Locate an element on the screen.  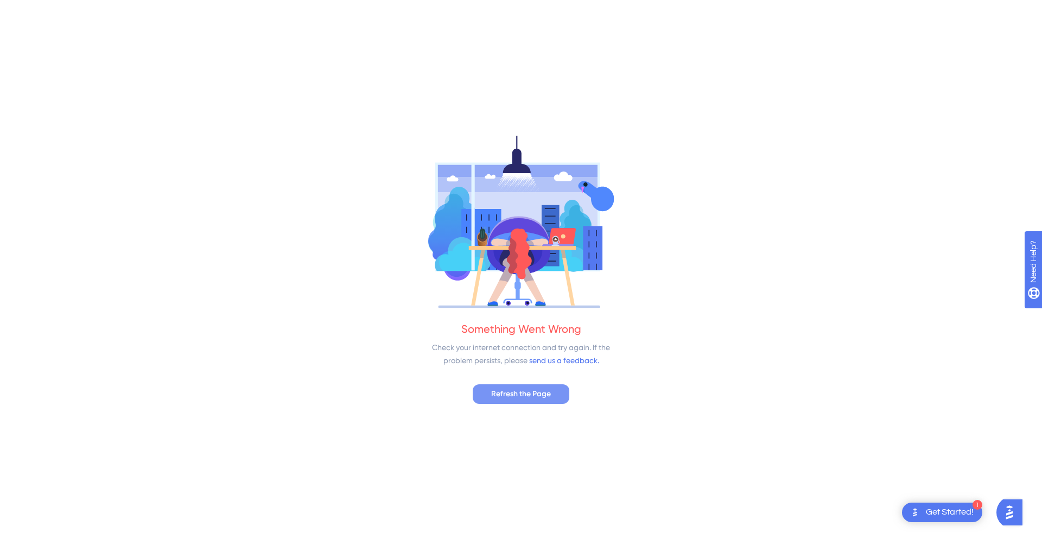
div: Open Get Started! checklist, remaining modules: 1 is located at coordinates (942, 512).